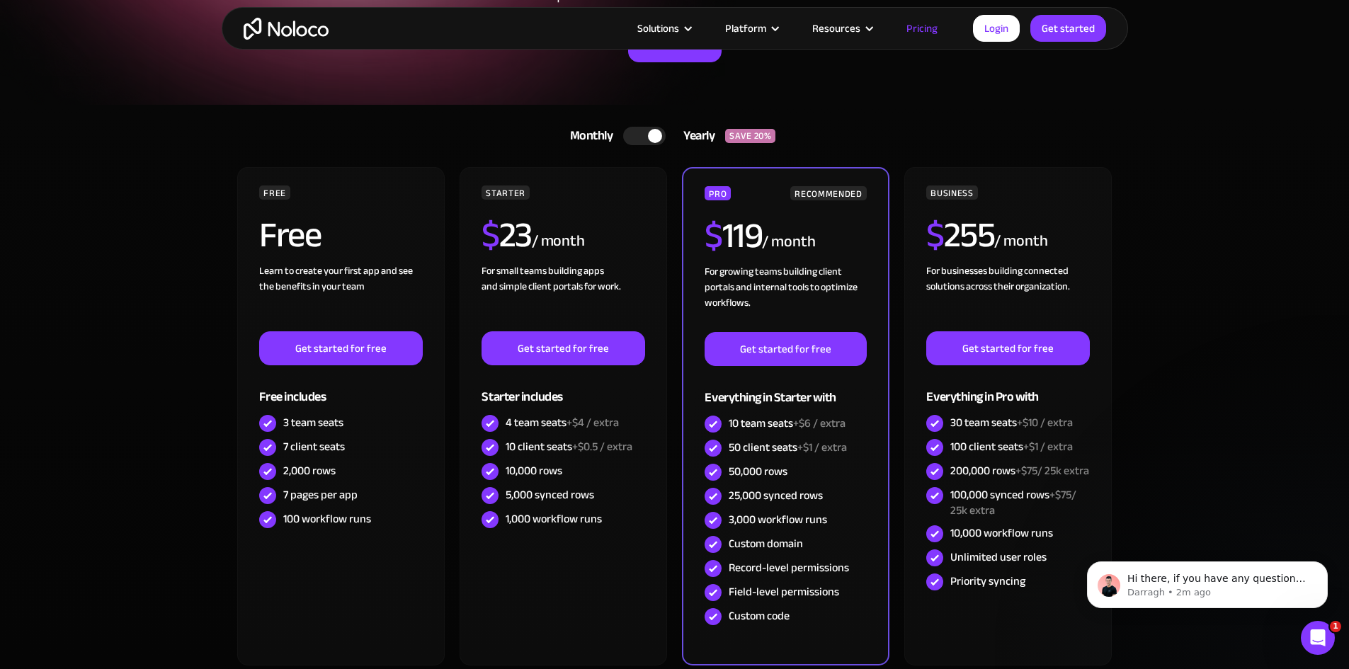 The image size is (1349, 669). Describe the element at coordinates (1045, 423) in the screenshot. I see `span: +$10 / extra` at that location.